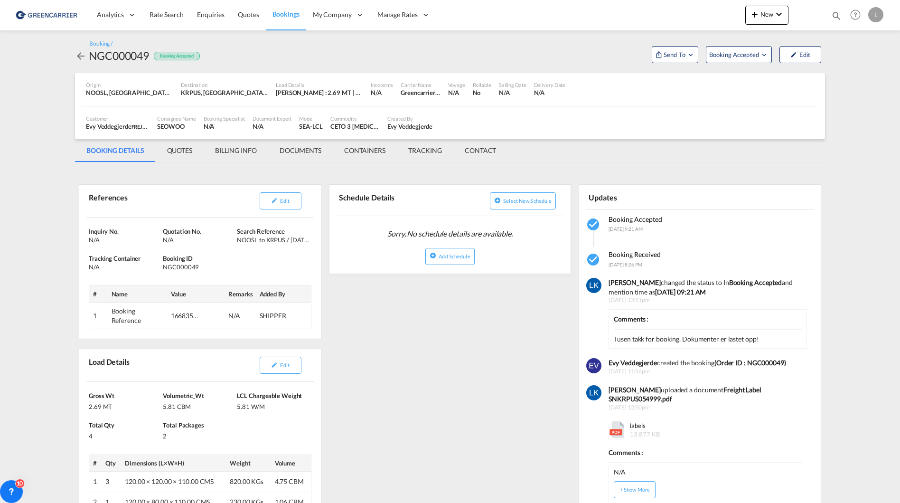 The width and height of the screenshot is (900, 503). What do you see at coordinates (707, 363) in the screenshot?
I see `div: created the booking` at bounding box center [707, 363].